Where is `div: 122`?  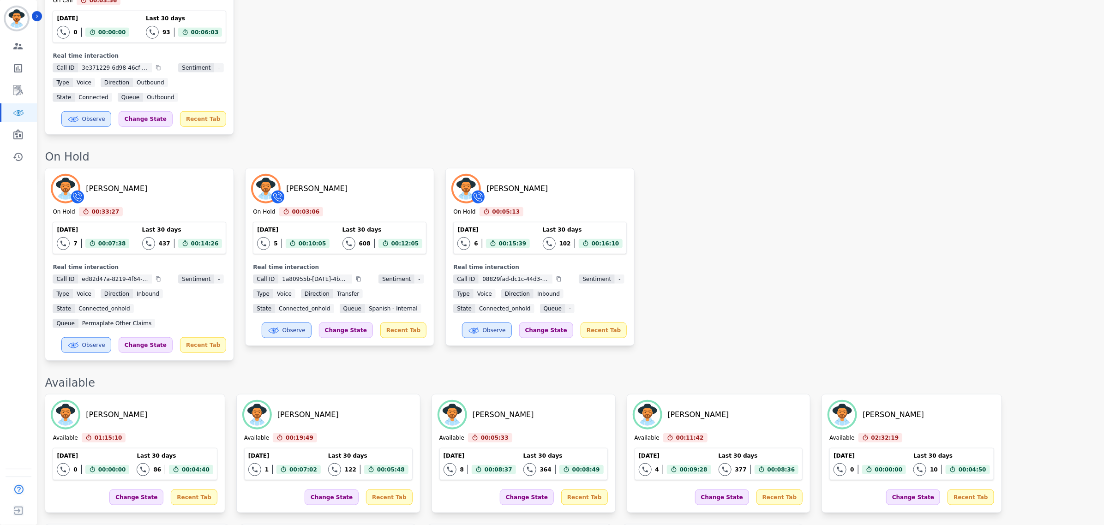 div: 122 is located at coordinates (350, 470).